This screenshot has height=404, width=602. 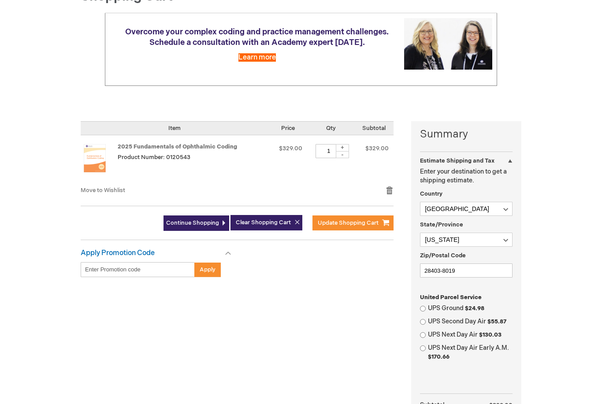 What do you see at coordinates (457, 161) in the screenshot?
I see `strong: Estimate Shipping and Tax` at bounding box center [457, 161].